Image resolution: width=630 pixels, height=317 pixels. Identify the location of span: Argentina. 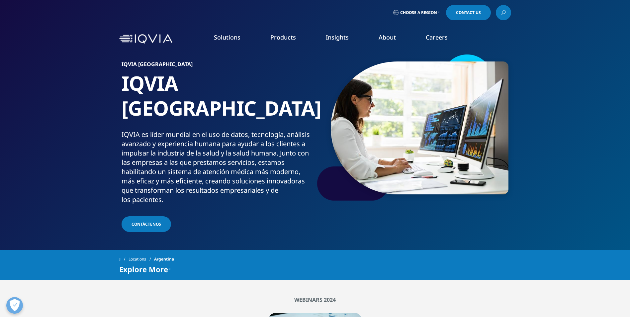
(164, 259).